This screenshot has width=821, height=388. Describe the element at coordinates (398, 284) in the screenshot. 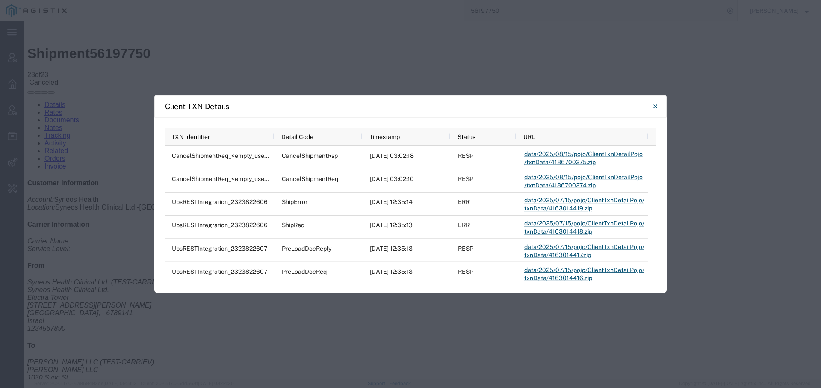

I see `address: Syneos Health Clinical Ltd. (TEST-CARRIEV) Syneos Health Clinical Ltd. Electra Tower [STREET_ADDR...` at that location.